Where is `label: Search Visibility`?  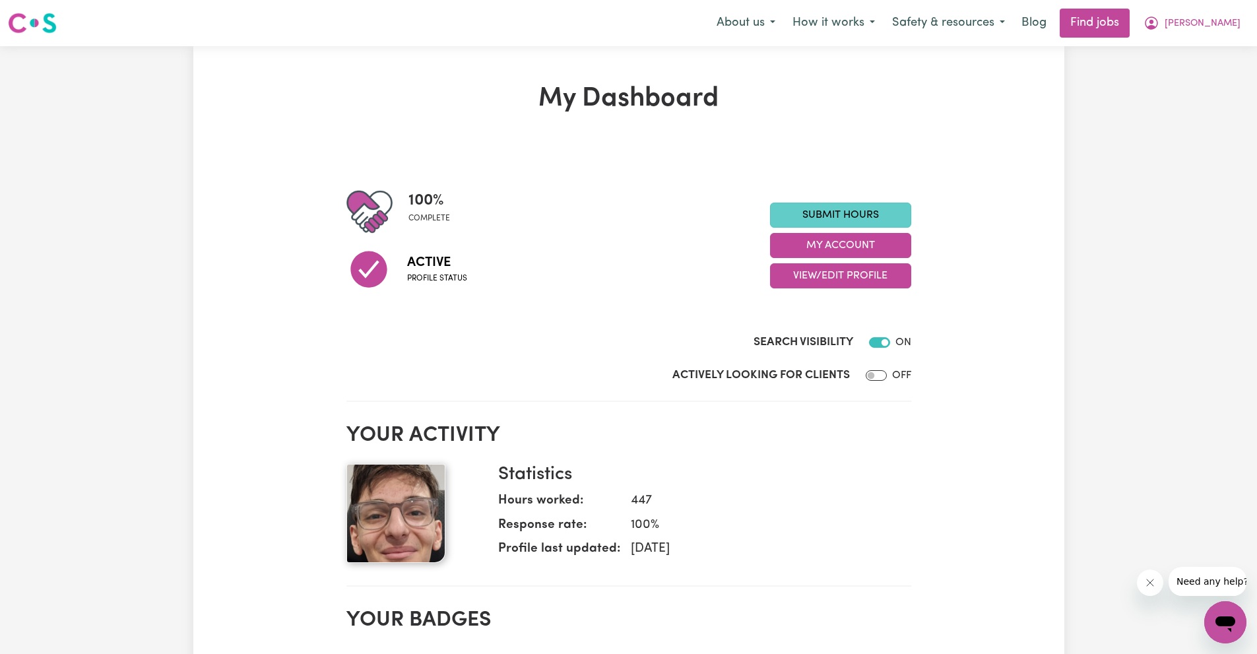
label: Search Visibility is located at coordinates (803, 342).